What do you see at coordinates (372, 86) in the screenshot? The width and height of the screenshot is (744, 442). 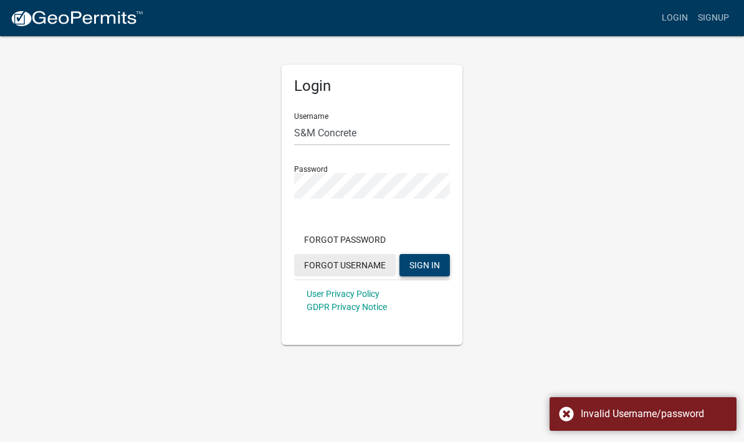 I see `h5: Login` at bounding box center [372, 86].